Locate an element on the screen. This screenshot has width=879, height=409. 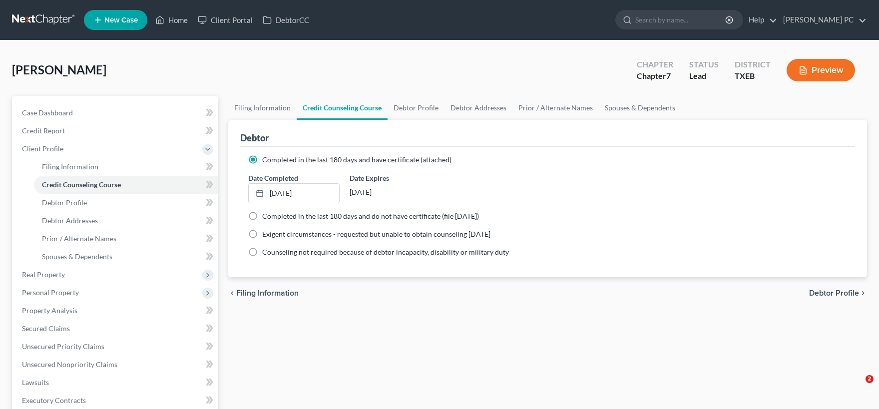
label: Date Expires is located at coordinates (395, 178).